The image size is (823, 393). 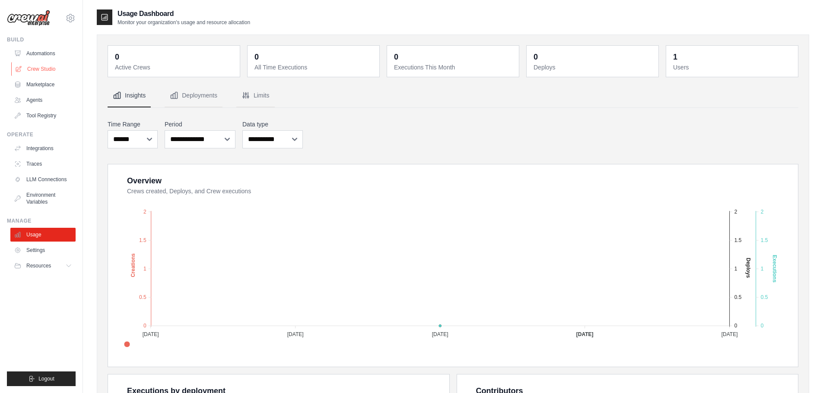 What do you see at coordinates (133, 124) in the screenshot?
I see `label: Time Range` at bounding box center [133, 124].